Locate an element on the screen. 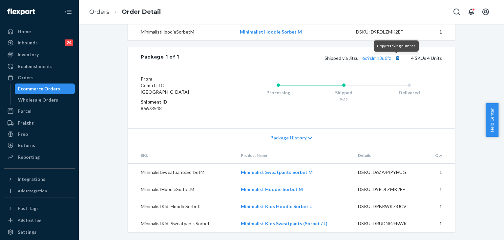 This screenshot has width=504, height=240. div: Inbounds is located at coordinates (28, 43).